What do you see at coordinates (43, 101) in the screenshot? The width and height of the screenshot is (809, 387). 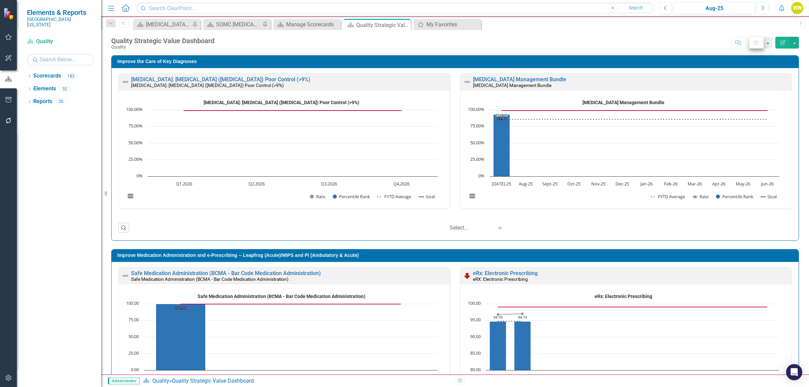 I see `a: Reports` at bounding box center [43, 101].